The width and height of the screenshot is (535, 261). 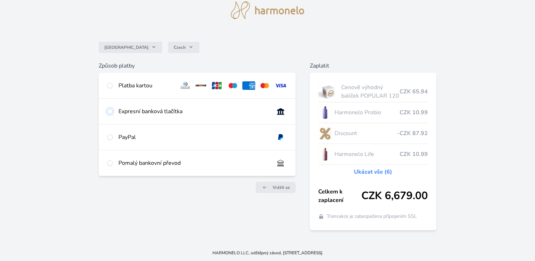 I want to click on img: diners.svg, so click(x=185, y=86).